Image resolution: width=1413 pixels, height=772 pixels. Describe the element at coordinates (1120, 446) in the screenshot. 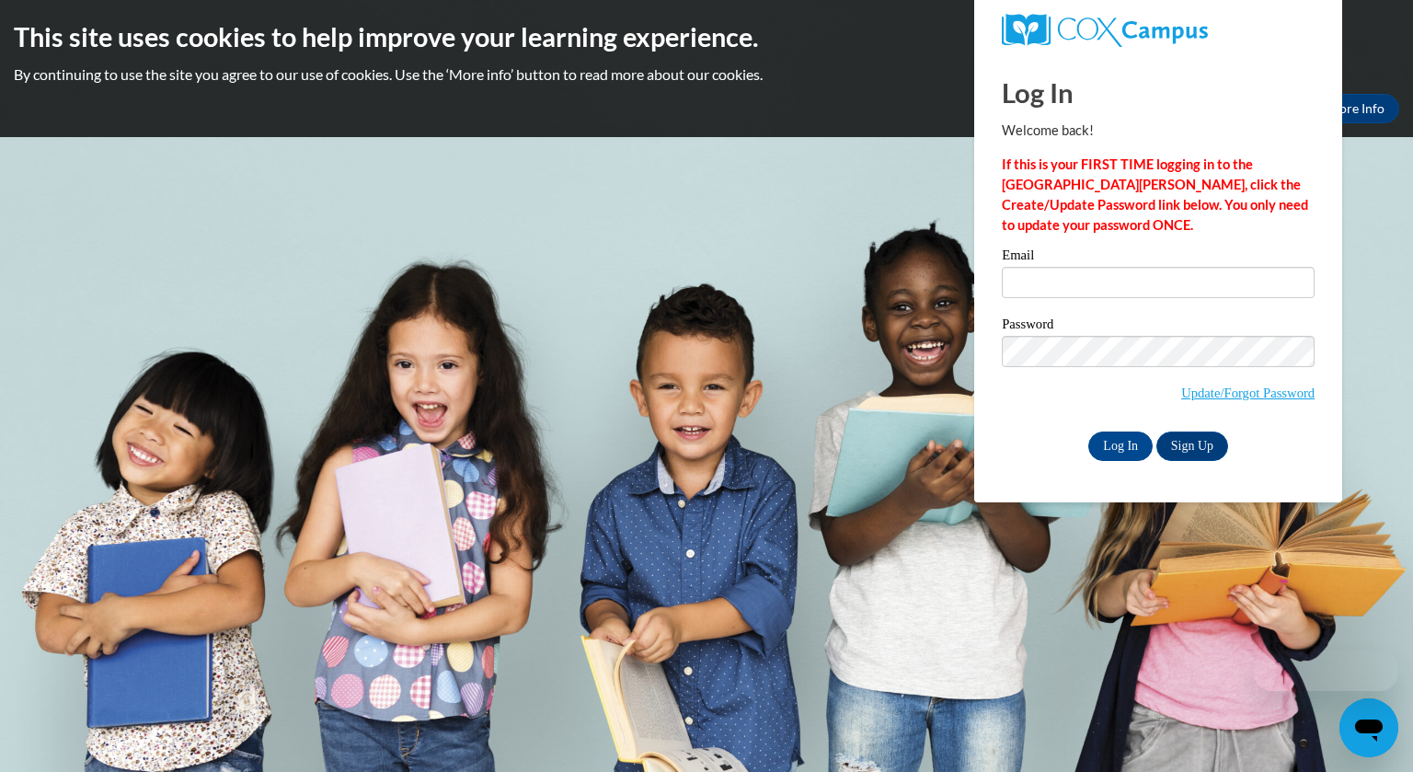

I see `input: Log In` at that location.